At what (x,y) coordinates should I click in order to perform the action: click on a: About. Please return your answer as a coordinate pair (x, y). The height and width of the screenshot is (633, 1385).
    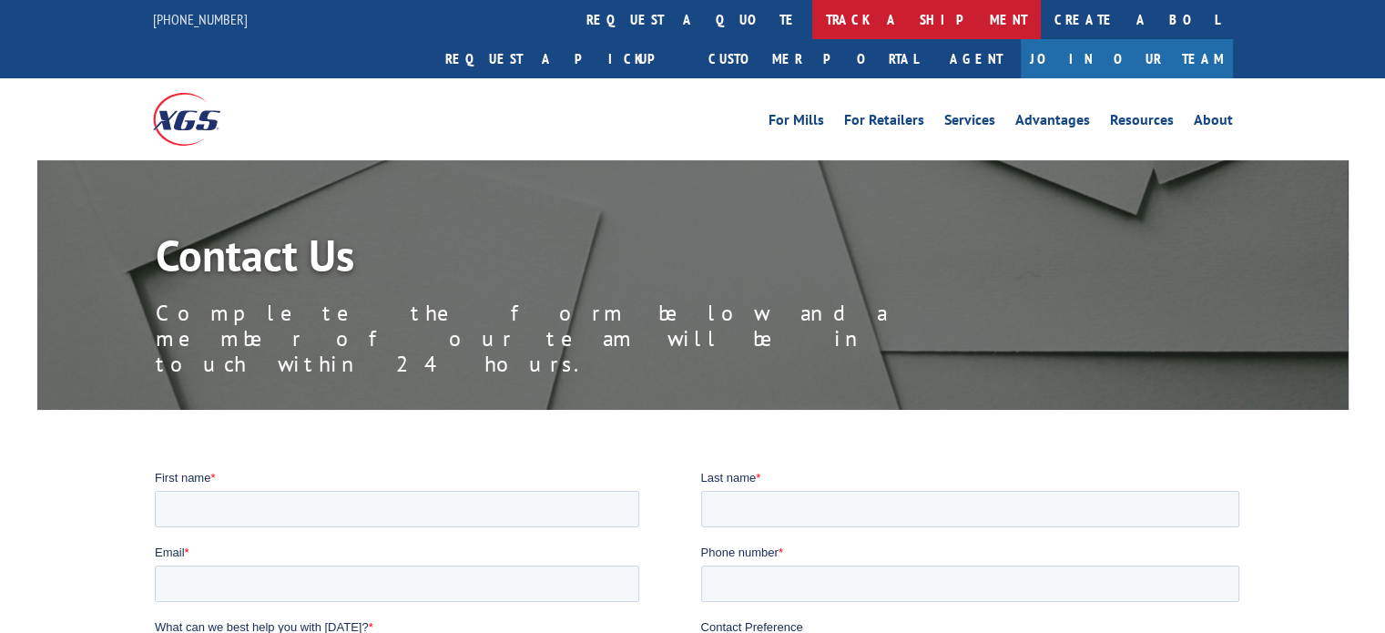
    Looking at the image, I should click on (1213, 123).